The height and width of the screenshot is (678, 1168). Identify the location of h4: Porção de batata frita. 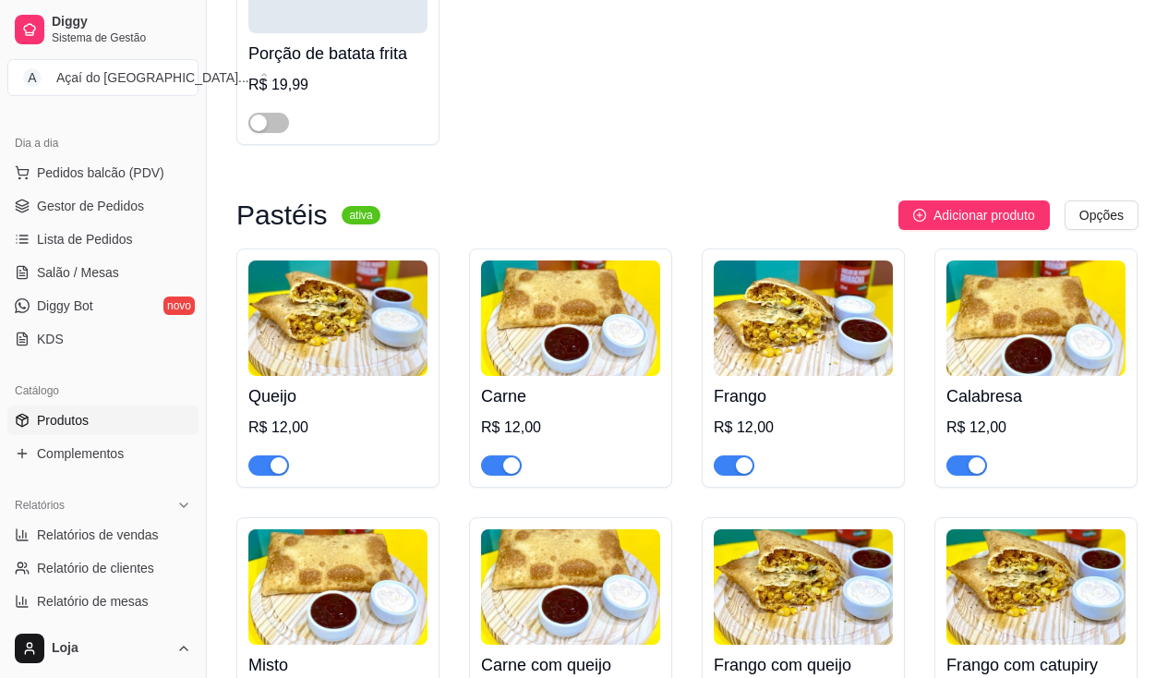
(338, 54).